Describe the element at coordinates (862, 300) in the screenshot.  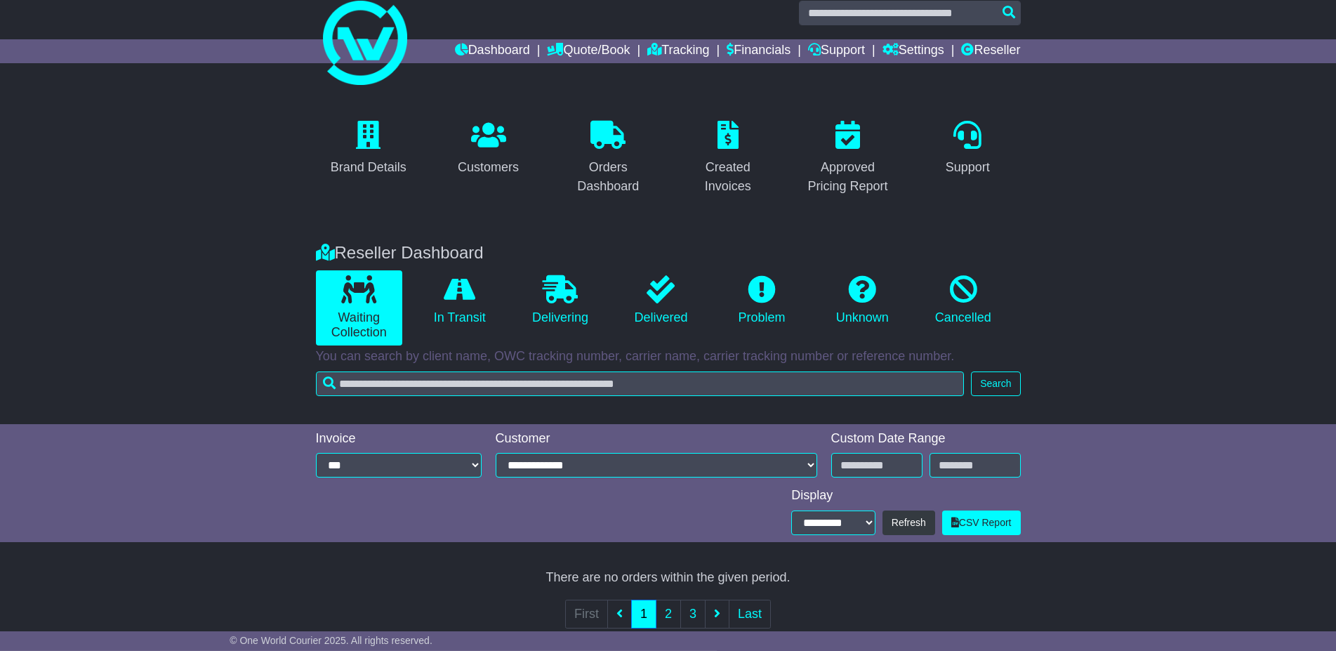
I see `a: Unknown` at that location.